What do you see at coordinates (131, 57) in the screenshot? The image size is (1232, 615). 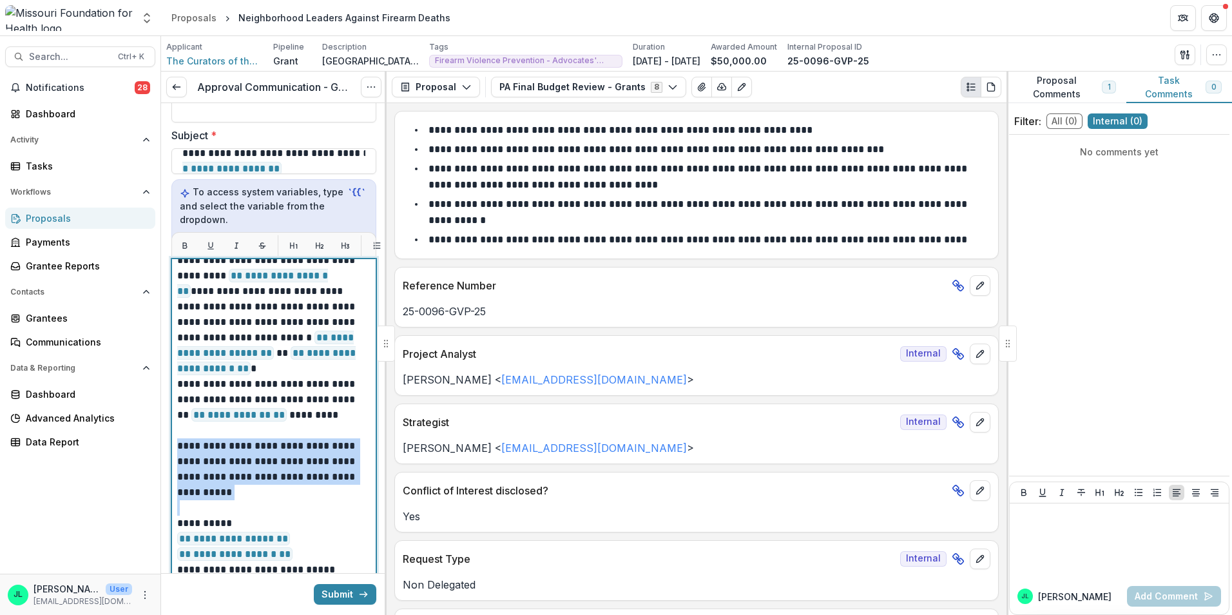 I see `div: Ctrl + K` at bounding box center [131, 57].